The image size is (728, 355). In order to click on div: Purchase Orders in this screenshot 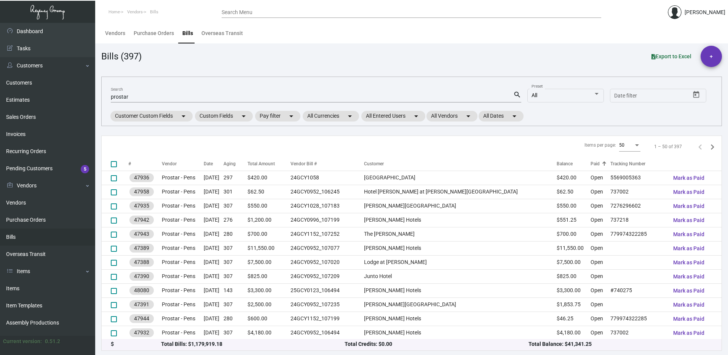, I will do `click(154, 33)`.